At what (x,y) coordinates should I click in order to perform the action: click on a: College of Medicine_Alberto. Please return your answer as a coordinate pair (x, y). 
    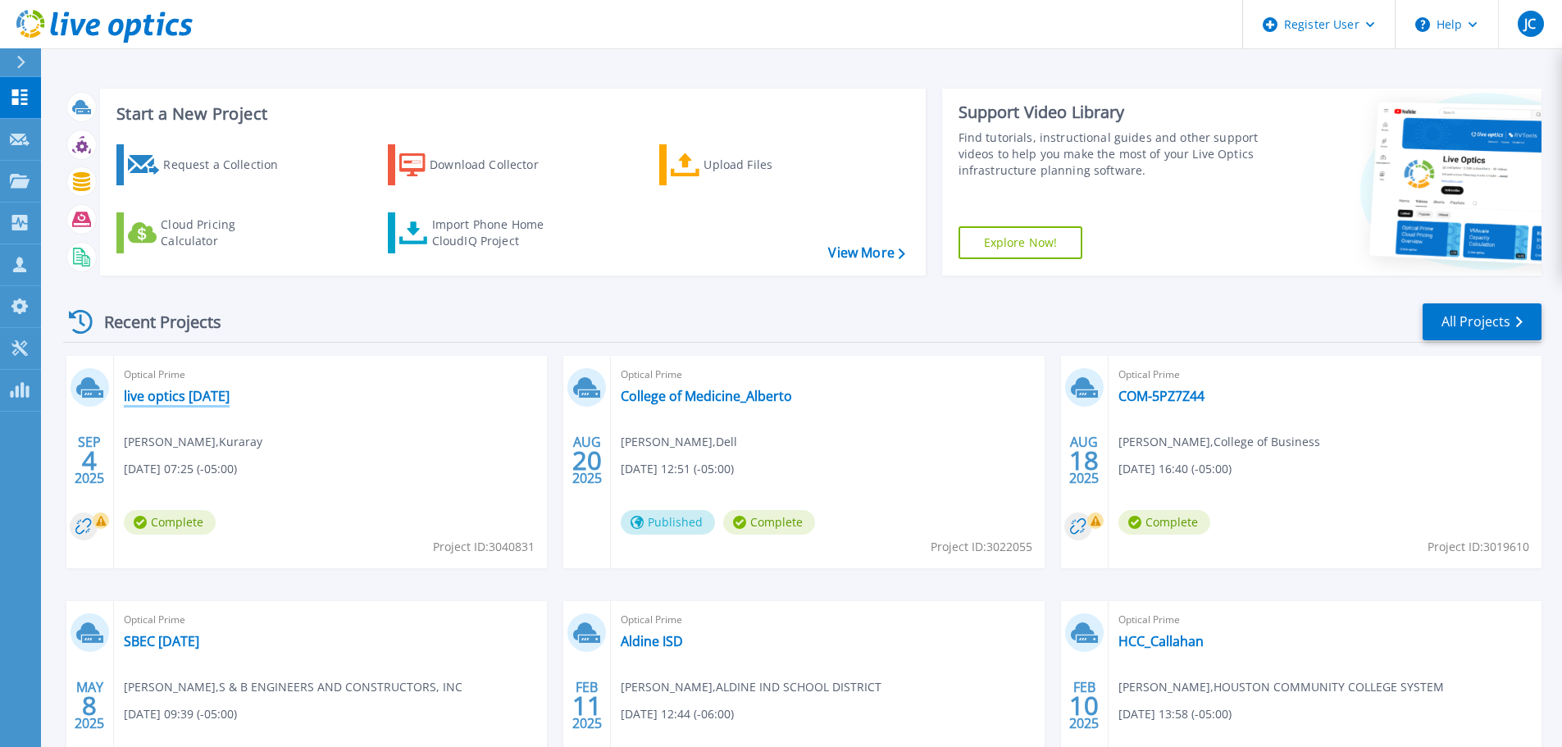
    Looking at the image, I should click on (706, 396).